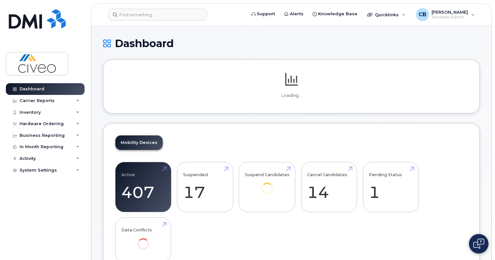  Describe the element at coordinates (390, 187) in the screenshot. I see `a: Pending Status 1` at that location.